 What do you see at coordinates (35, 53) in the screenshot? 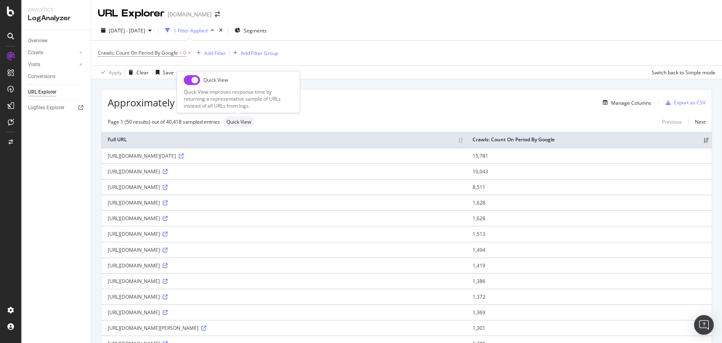
I see `div: Crawls` at bounding box center [35, 53].